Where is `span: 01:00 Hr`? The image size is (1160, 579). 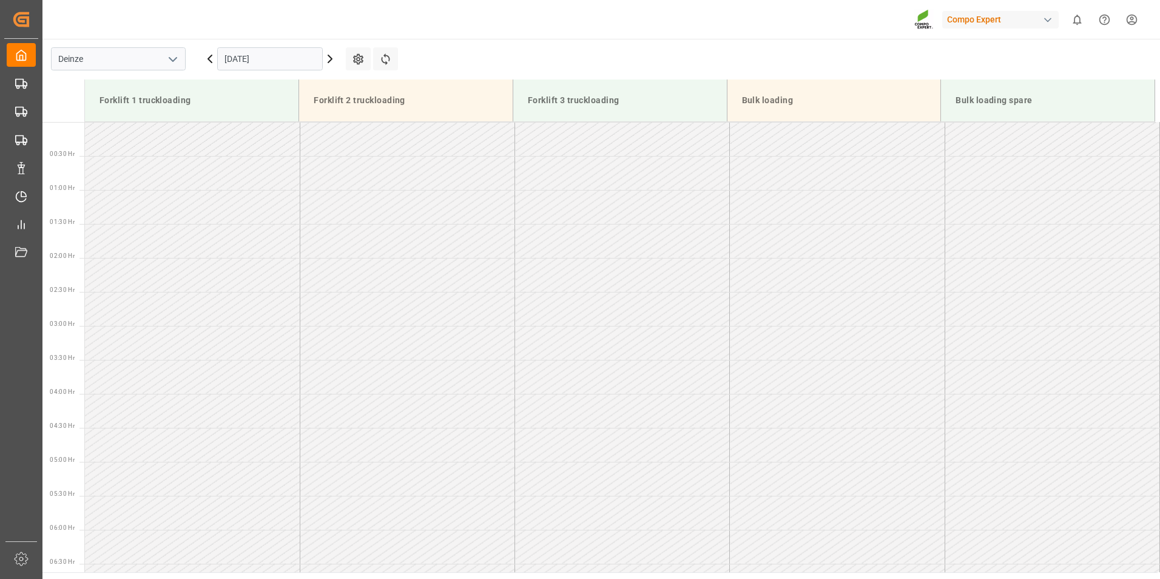 span: 01:00 Hr is located at coordinates (62, 187).